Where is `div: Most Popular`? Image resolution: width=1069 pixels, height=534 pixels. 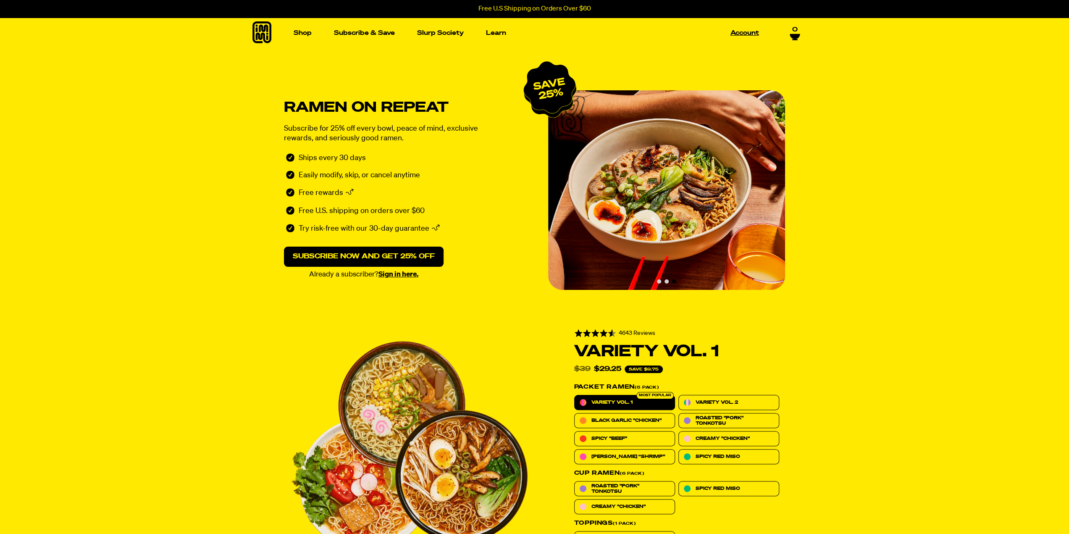 div: Most Popular is located at coordinates (655, 395).